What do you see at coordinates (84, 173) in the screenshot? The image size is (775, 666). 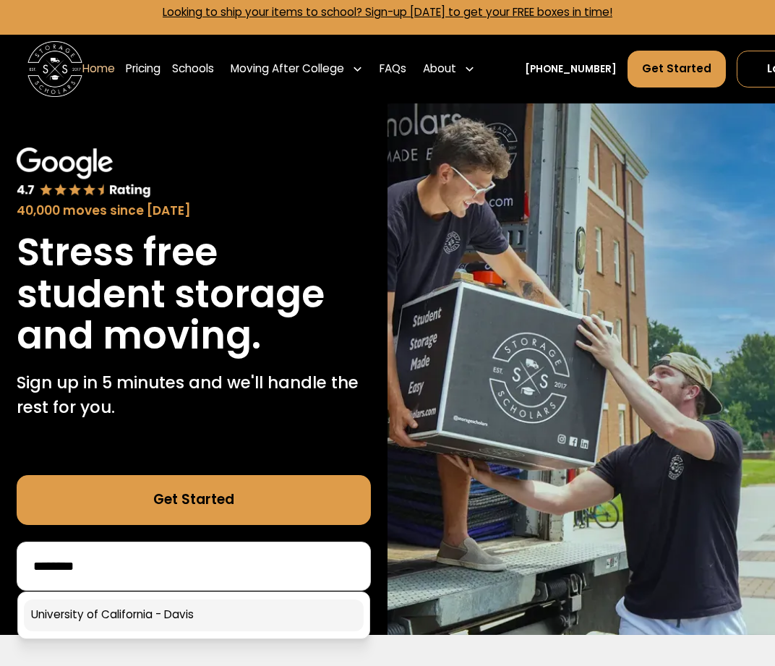 I see `img: Google 4.7 star rating` at bounding box center [84, 173].